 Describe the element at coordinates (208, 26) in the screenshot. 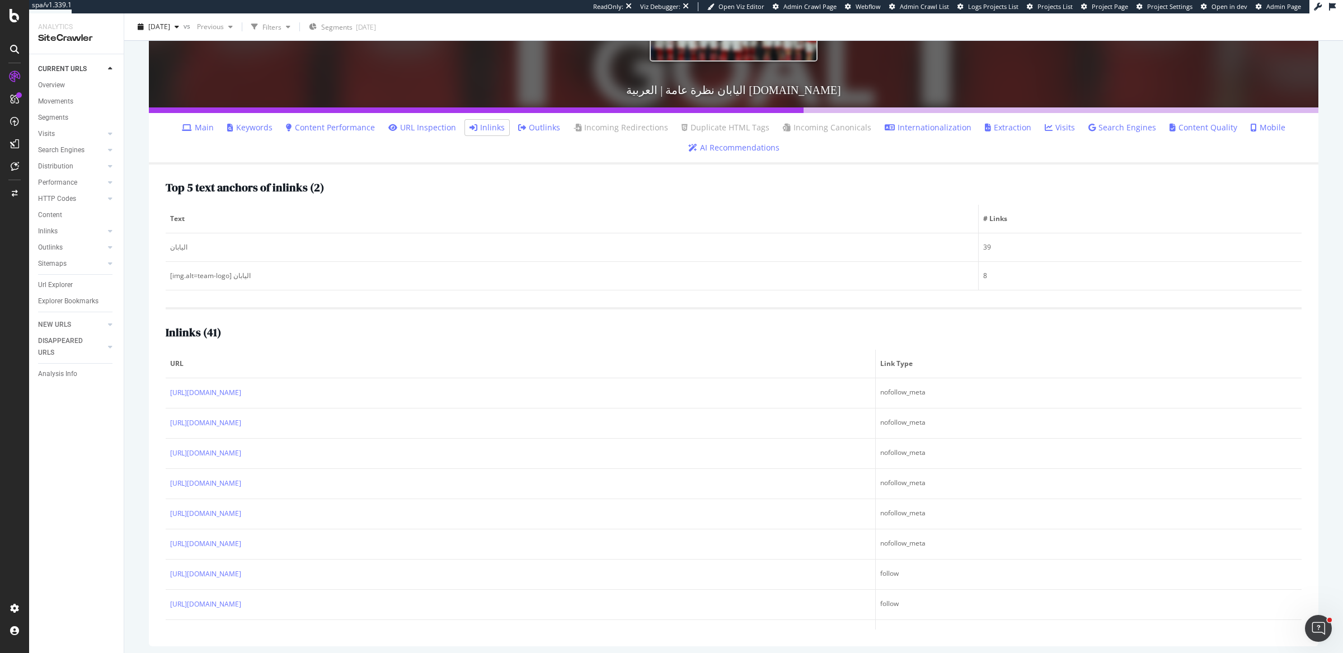

I see `span: Previous` at that location.